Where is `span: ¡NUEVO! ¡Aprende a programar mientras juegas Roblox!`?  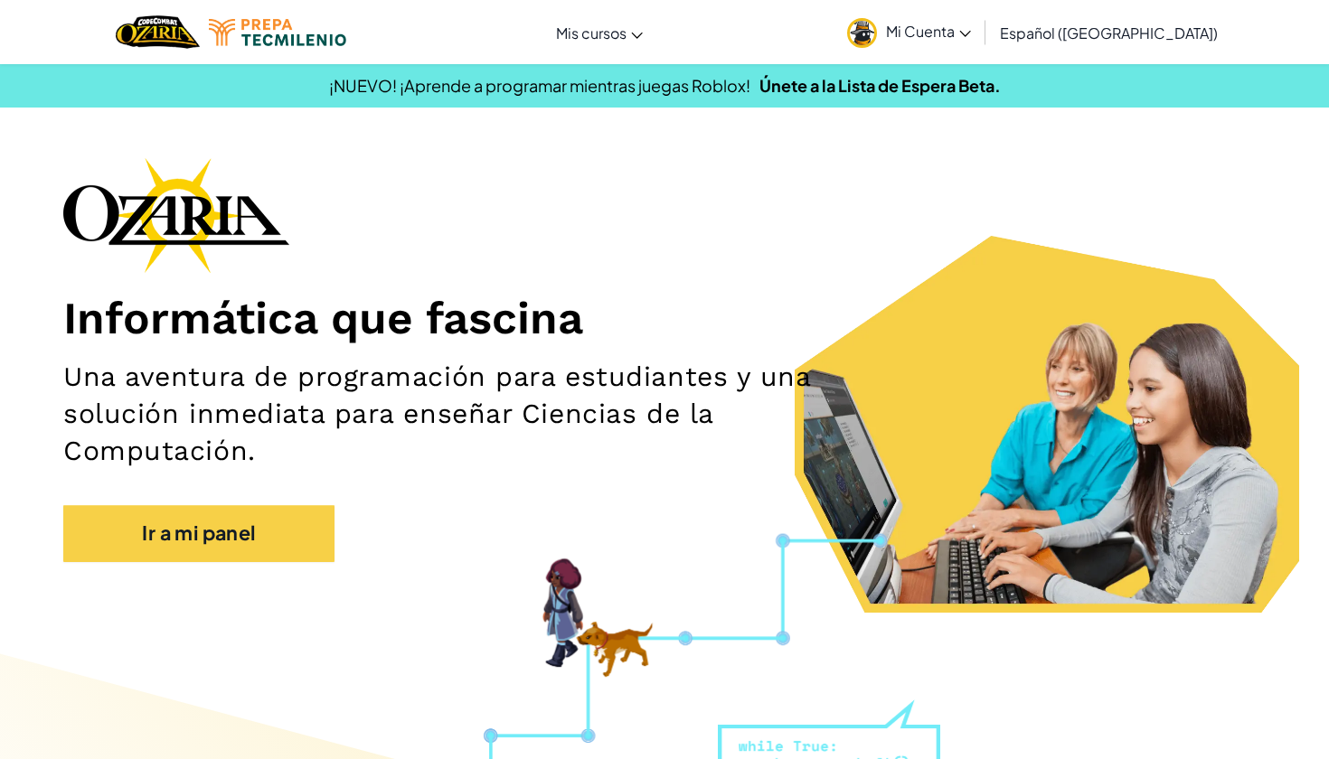
span: ¡NUEVO! ¡Aprende a programar mientras juegas Roblox! is located at coordinates (540, 85).